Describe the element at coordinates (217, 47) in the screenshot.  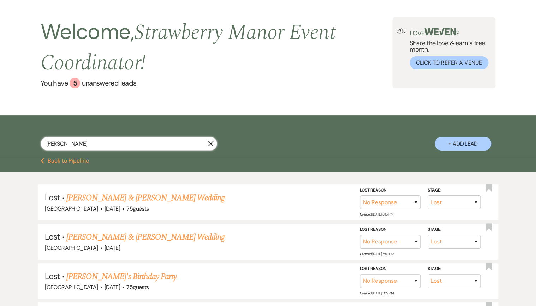
I see `h2: Welcome,` at that location.